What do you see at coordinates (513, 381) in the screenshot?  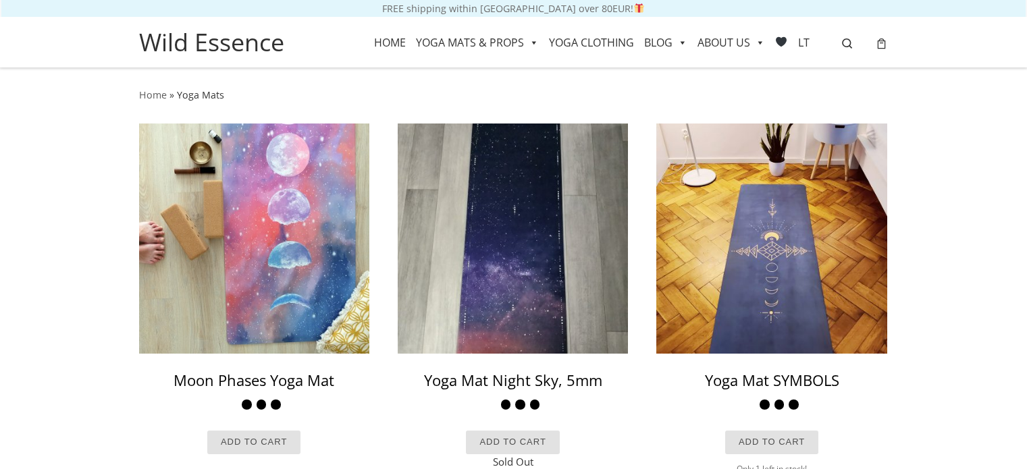 I see `h2: Yoga Mat Night Sky, 5mm` at bounding box center [513, 381].